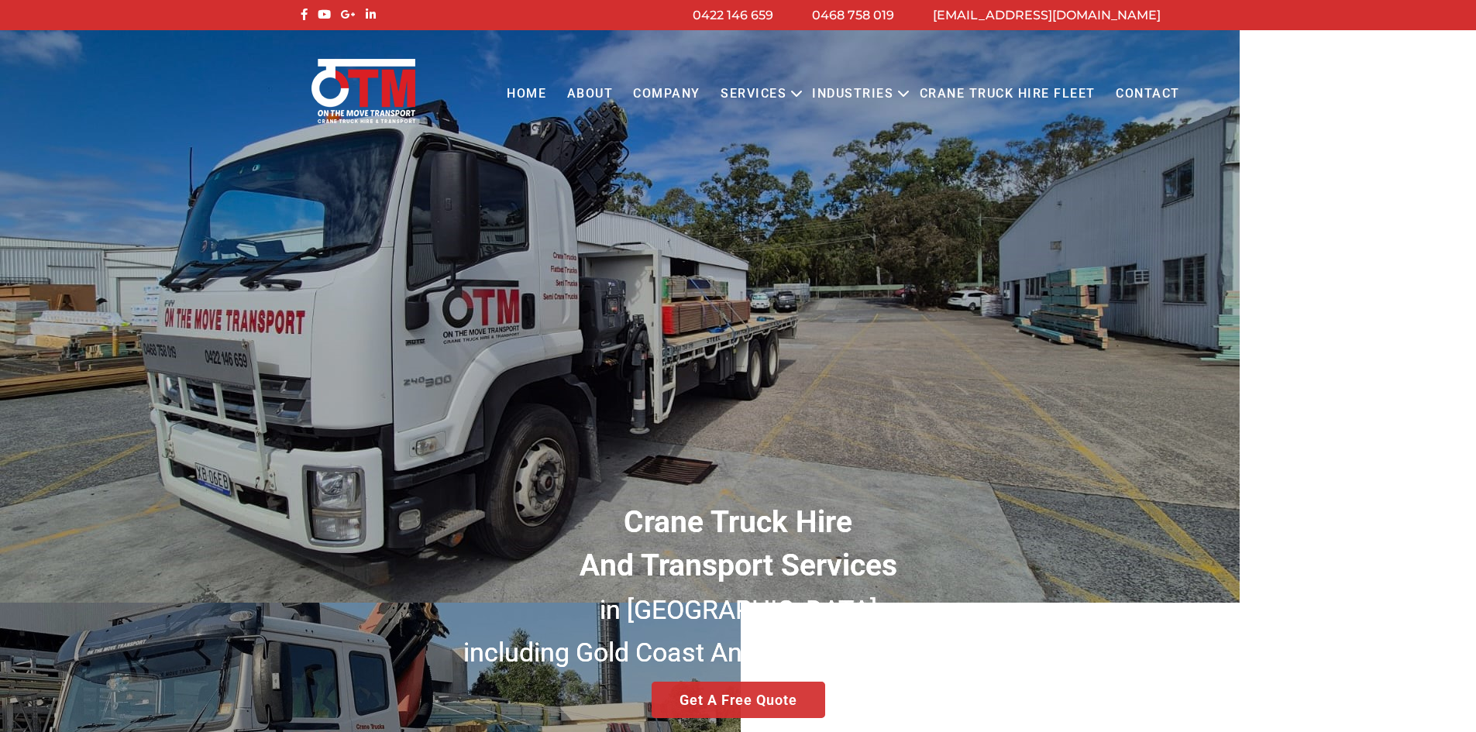 Image resolution: width=1476 pixels, height=732 pixels. Describe the element at coordinates (526, 94) in the screenshot. I see `a: Home` at that location.